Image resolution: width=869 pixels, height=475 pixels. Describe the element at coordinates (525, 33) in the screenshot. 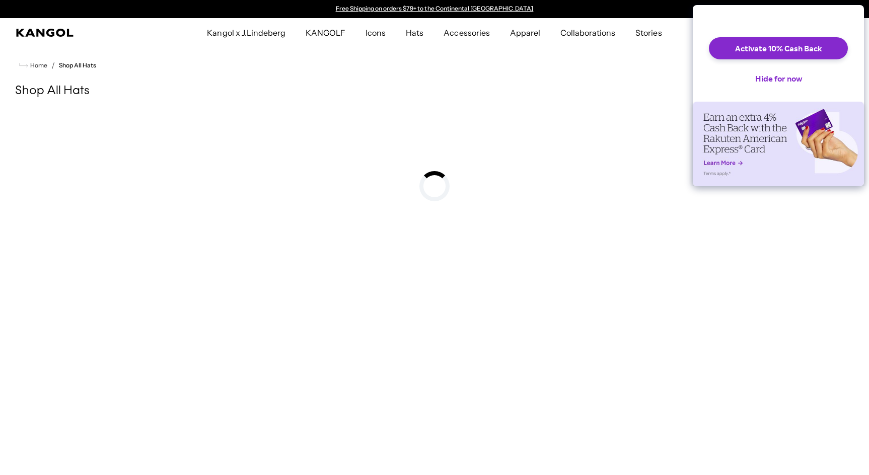

I see `span: Apparel` at that location.